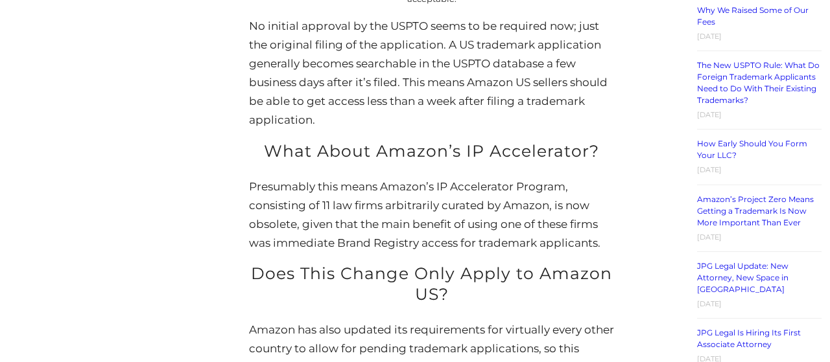  Describe the element at coordinates (431, 151) in the screenshot. I see `h2: What About Amazon’s IP Accelerator?` at that location.